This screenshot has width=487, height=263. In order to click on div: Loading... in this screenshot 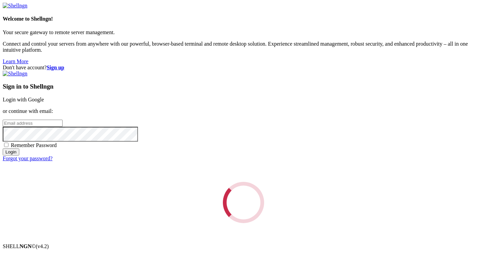, I will do `click(243, 202)`.